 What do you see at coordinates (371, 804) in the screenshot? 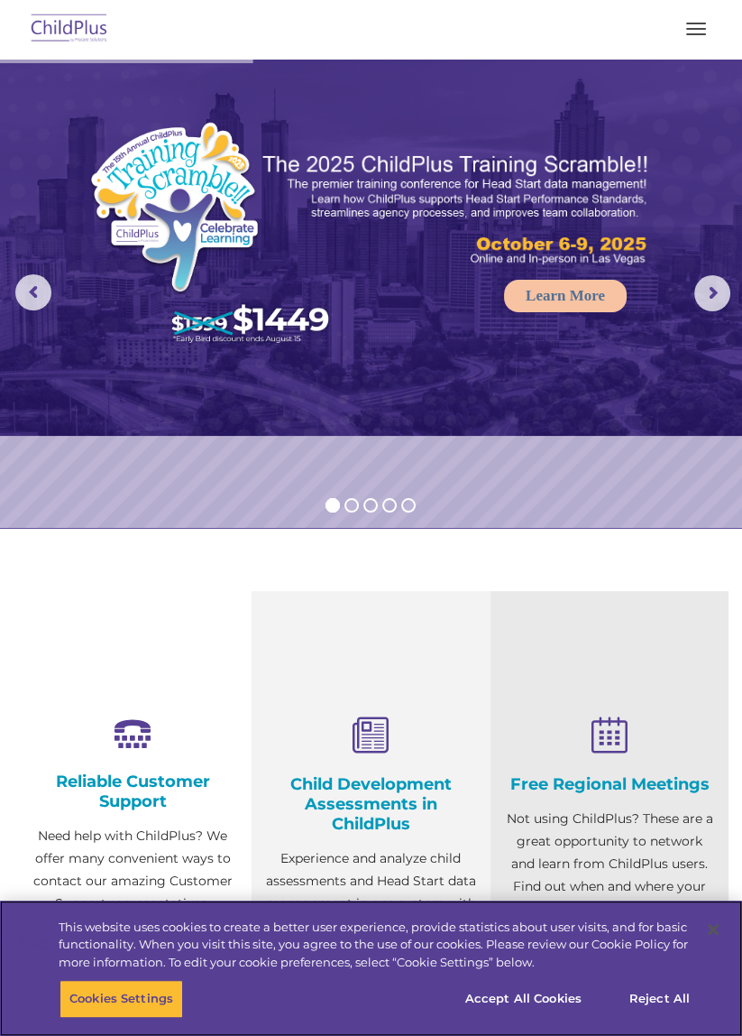
I see `h4: Child Development Assessments in ChildPlus` at bounding box center [371, 804].